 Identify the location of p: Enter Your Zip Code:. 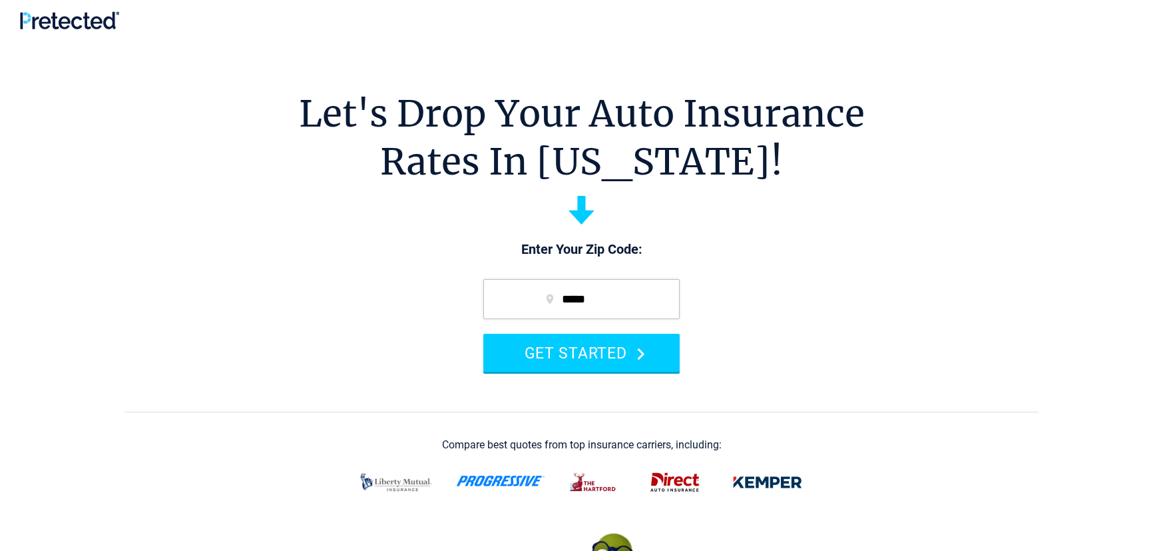
(581, 250).